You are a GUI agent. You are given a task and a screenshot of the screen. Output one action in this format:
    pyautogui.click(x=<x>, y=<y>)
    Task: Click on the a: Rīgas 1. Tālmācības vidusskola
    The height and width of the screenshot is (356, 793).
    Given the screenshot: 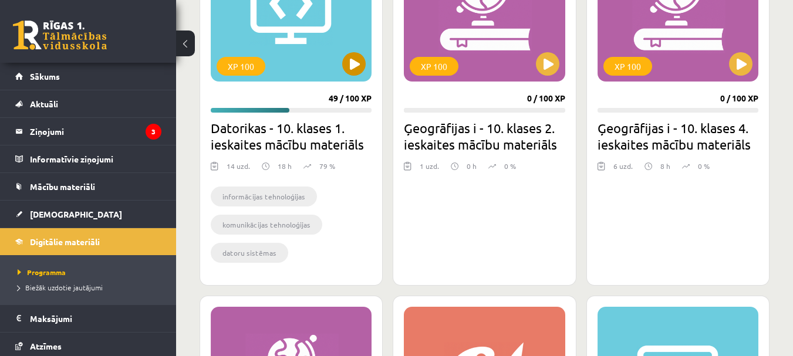 What is the action you would take?
    pyautogui.click(x=60, y=35)
    